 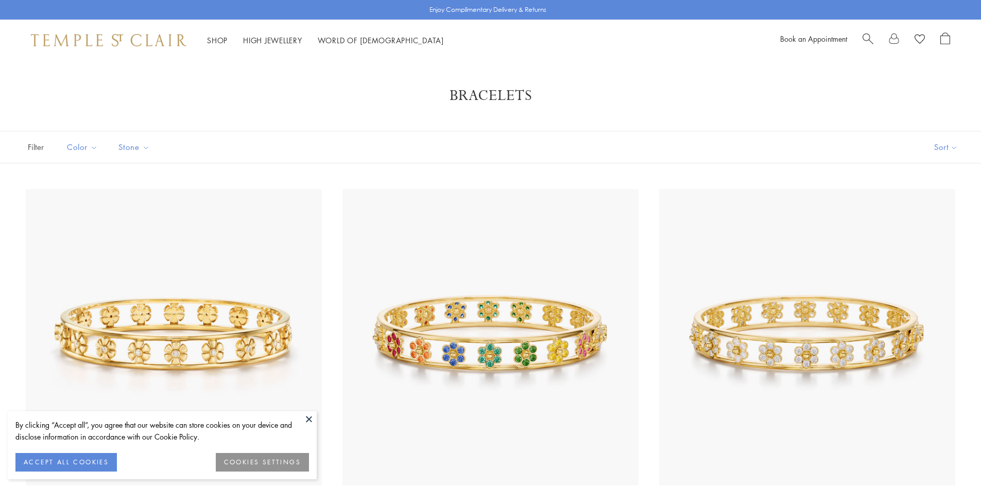 I want to click on span: Color, so click(x=83, y=147).